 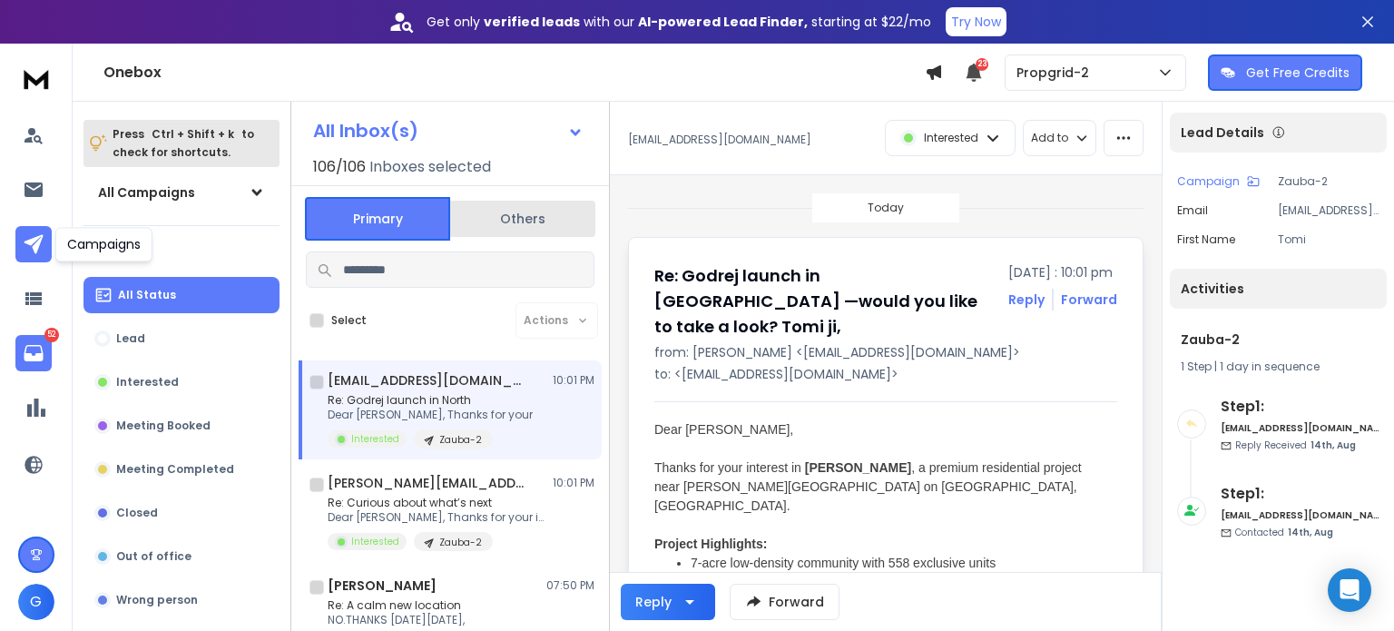 I want to click on p: Out of office, so click(x=153, y=556).